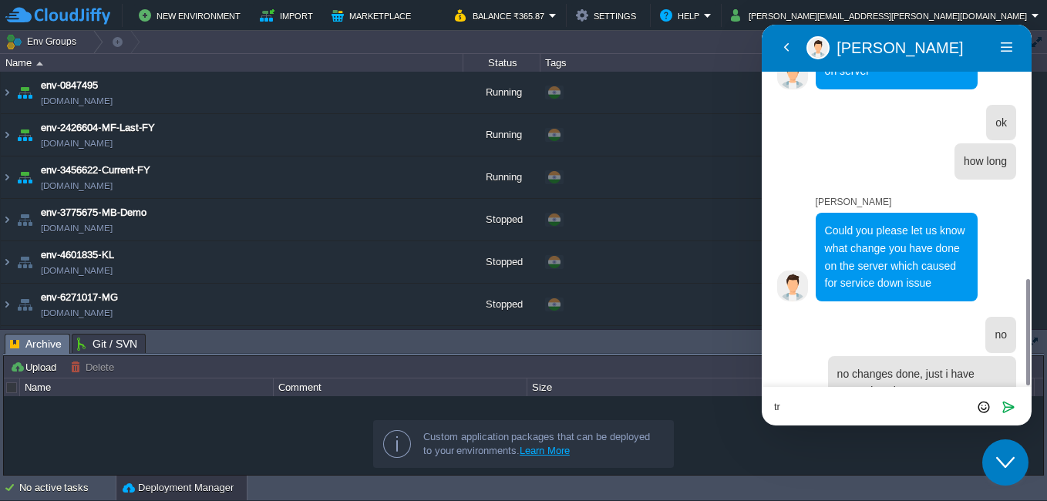 The image size is (1047, 501). I want to click on a: env-0847495, so click(69, 86).